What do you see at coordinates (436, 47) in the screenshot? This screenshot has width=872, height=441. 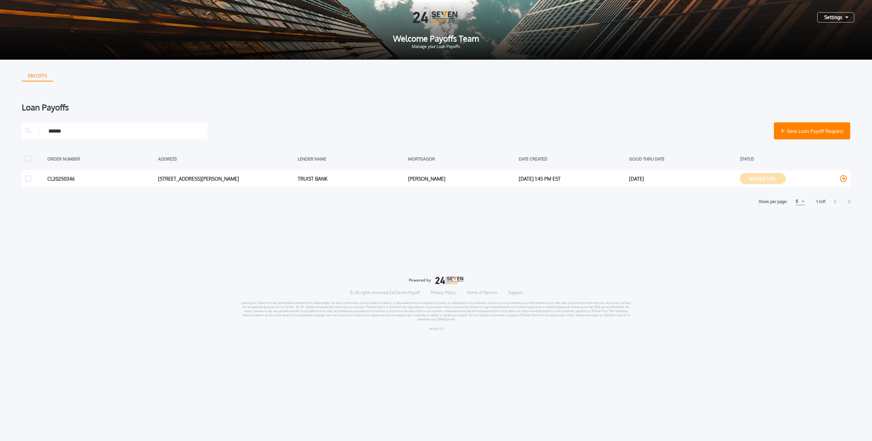 I see `span: Manage your Loan Payoffs` at bounding box center [436, 47].